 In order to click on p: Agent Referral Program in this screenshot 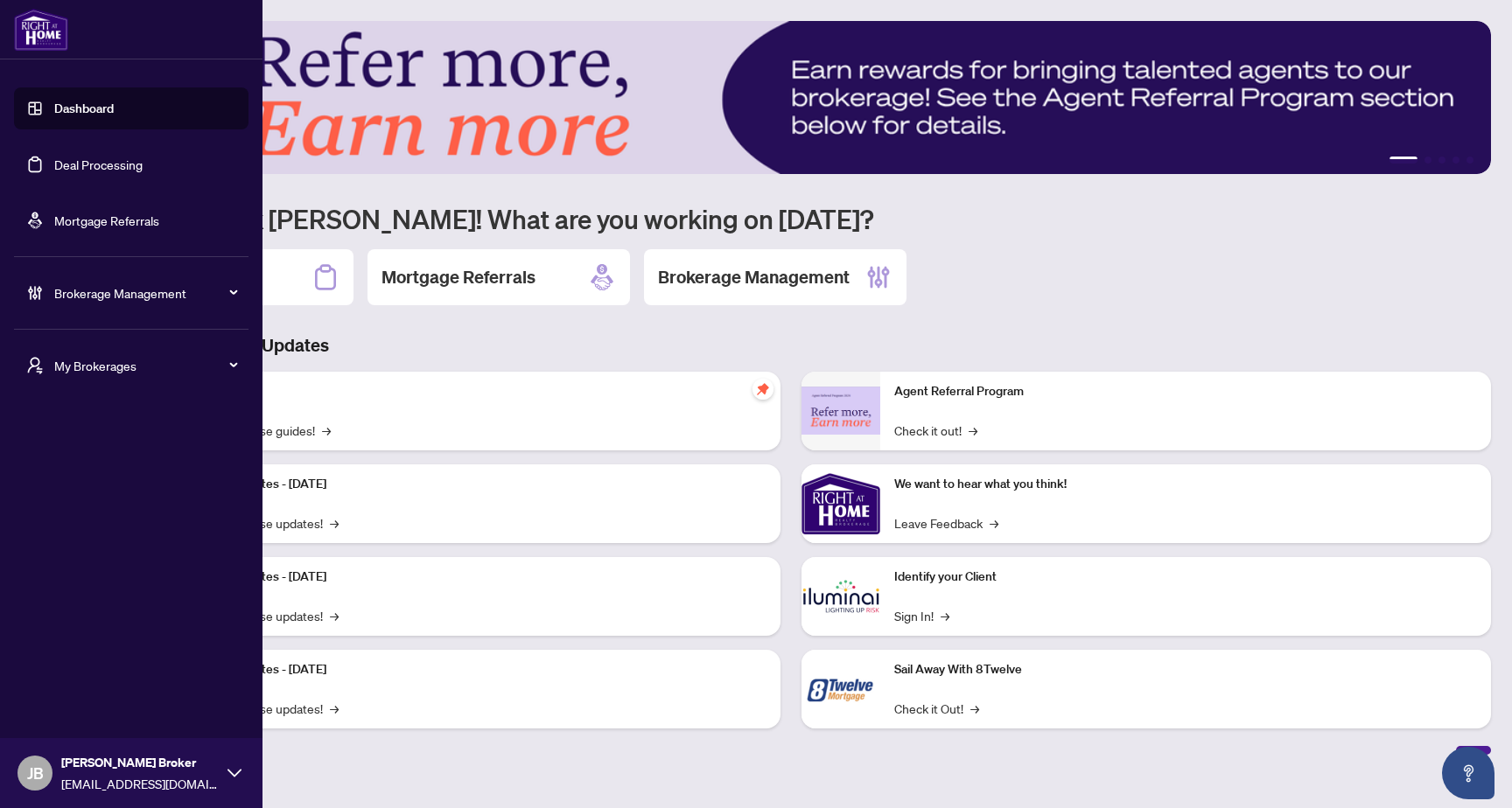, I will do `click(1186, 392)`.